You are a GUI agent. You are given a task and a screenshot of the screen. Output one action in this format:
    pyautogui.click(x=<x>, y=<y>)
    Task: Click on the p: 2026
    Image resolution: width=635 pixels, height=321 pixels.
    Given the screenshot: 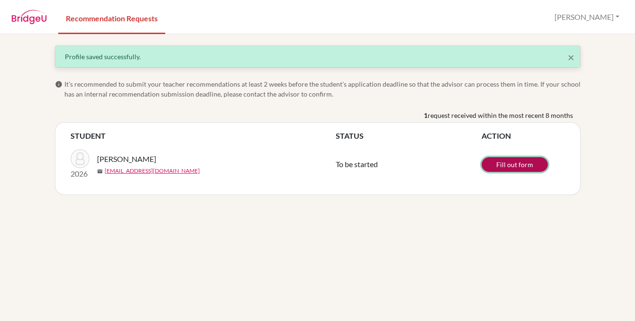 What is the action you would take?
    pyautogui.click(x=80, y=174)
    